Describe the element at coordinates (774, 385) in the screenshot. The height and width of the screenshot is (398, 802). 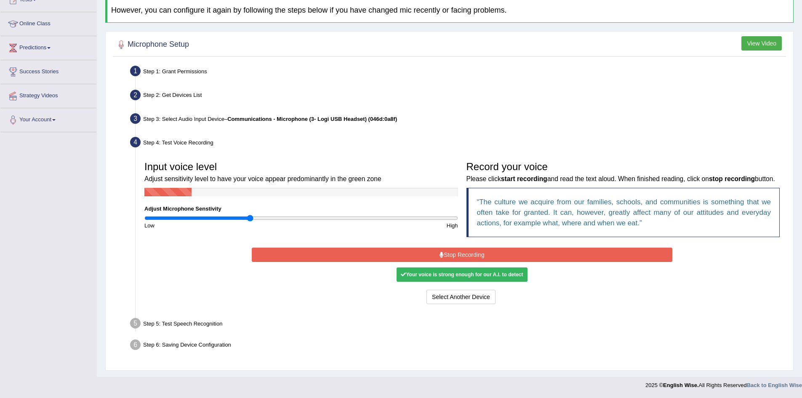
I see `a: Back to English Wise` at that location.